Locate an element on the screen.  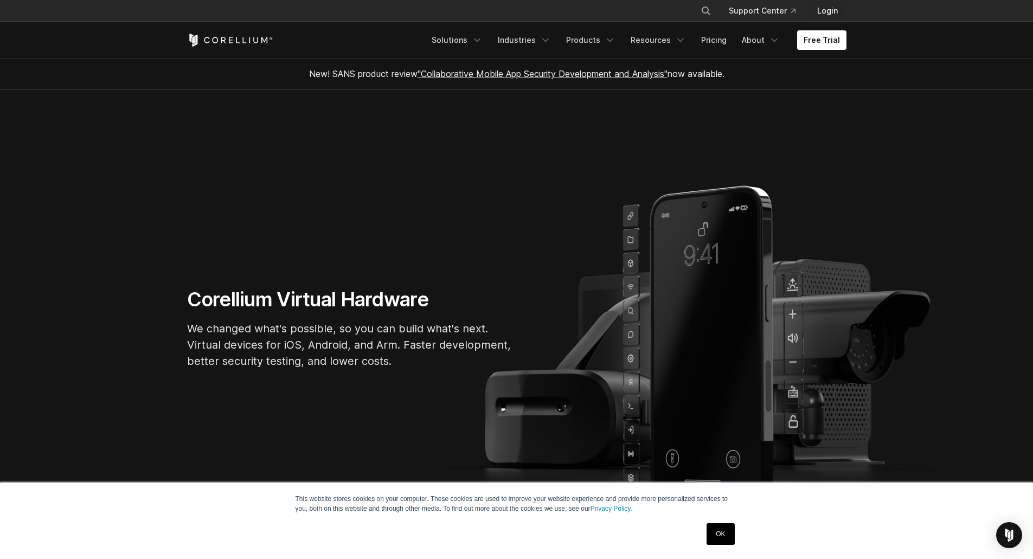
span: New! SANS product review now available. is located at coordinates (517, 74).